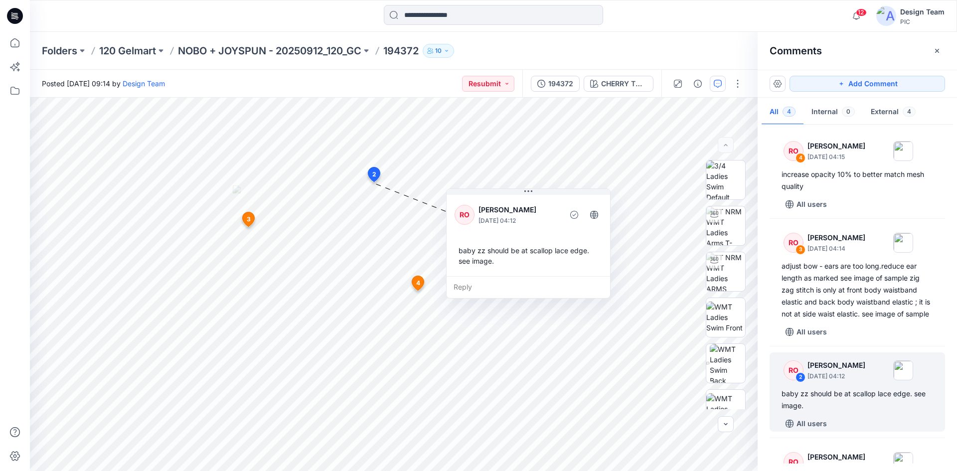 This screenshot has width=957, height=471. Describe the element at coordinates (374, 174) in the screenshot. I see `span: 2` at that location.